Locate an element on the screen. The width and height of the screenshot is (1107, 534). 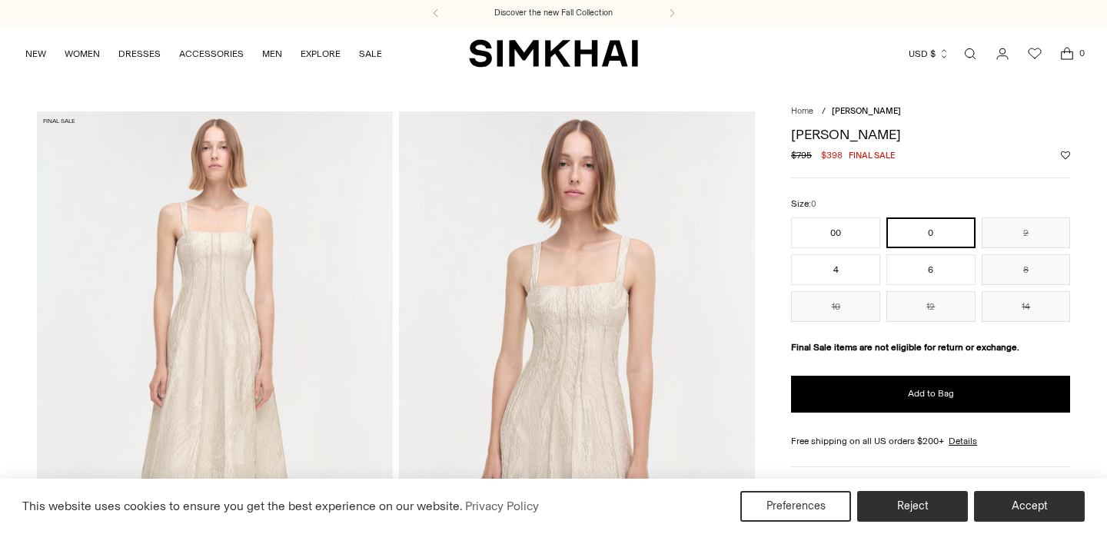
button: Preferences is located at coordinates (796, 507).